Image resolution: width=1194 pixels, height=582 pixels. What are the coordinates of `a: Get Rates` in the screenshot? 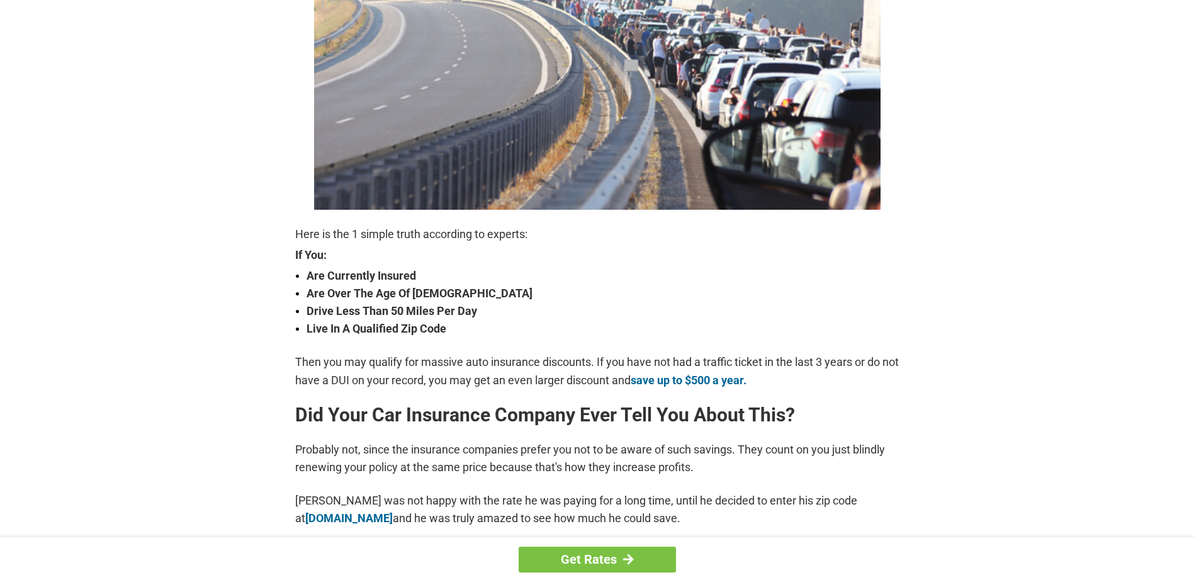 It's located at (597, 559).